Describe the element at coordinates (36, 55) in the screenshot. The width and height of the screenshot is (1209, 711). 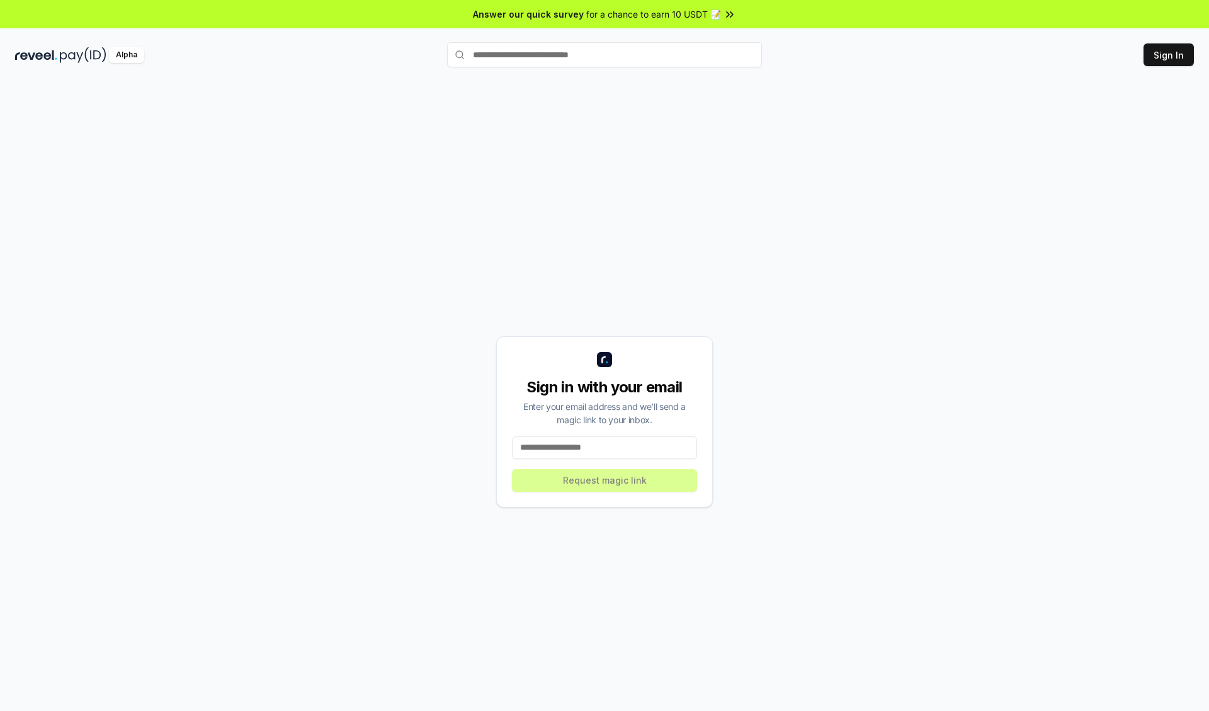
I see `img: reveel_dark` at that location.